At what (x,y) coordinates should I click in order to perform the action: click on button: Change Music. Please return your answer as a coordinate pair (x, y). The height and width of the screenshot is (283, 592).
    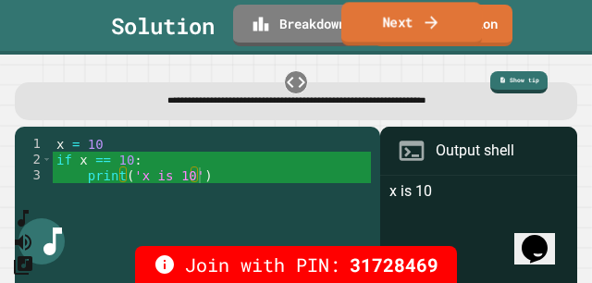
    Looking at the image, I should click on (23, 264).